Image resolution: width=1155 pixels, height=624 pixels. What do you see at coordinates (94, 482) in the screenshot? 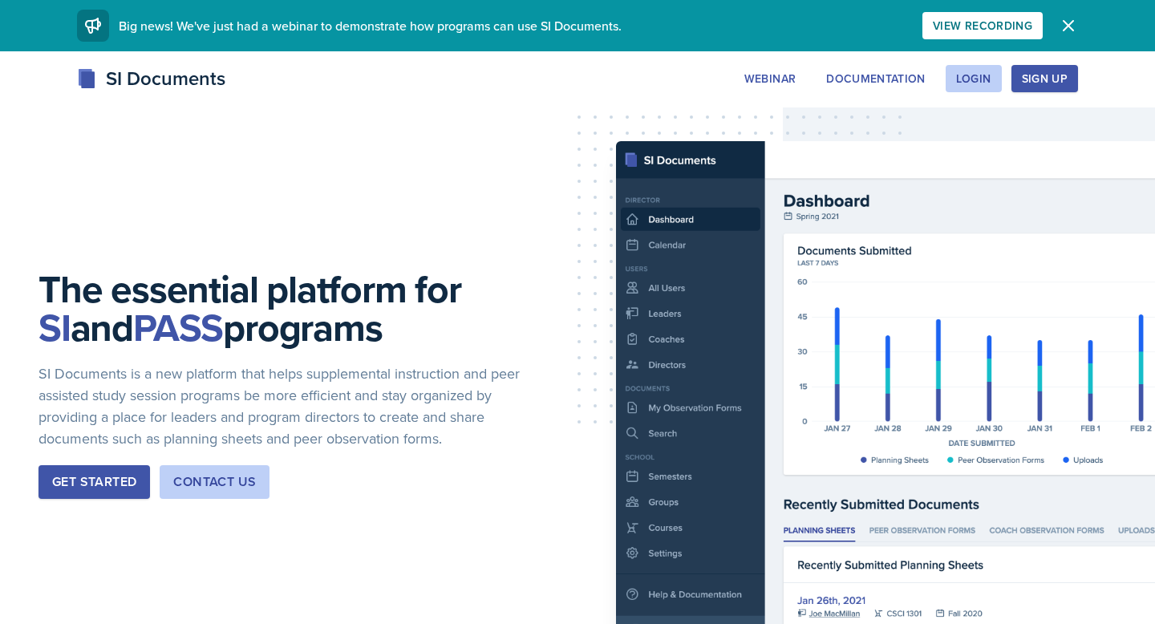
I see `div: Get Started` at bounding box center [94, 482].